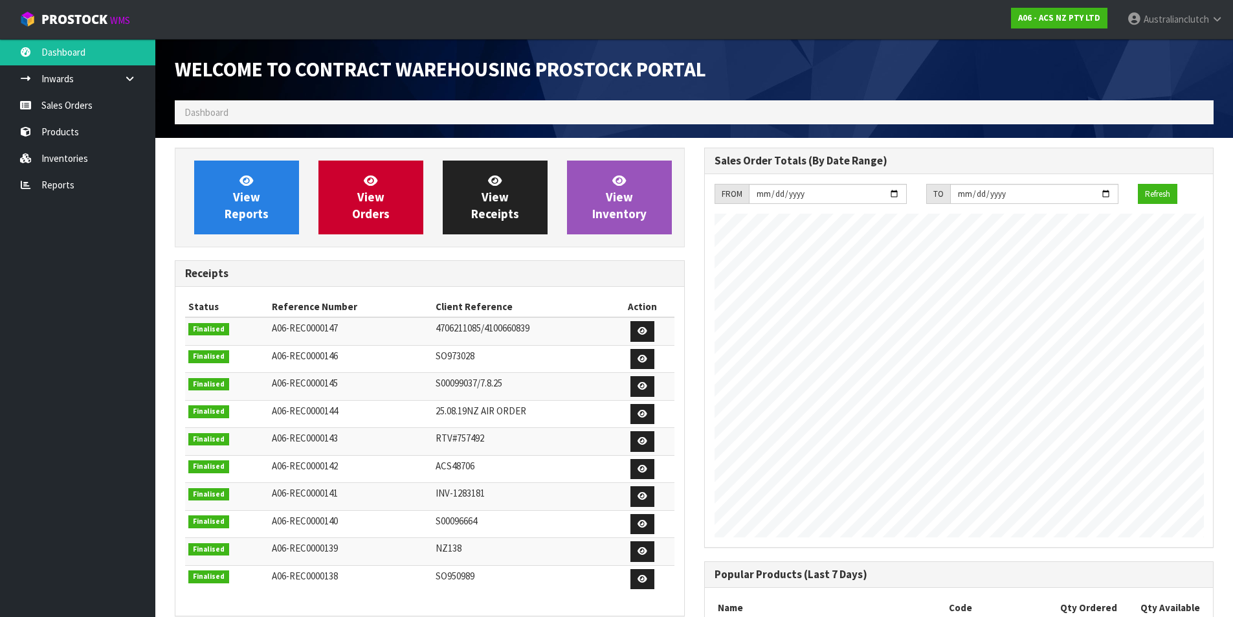  What do you see at coordinates (460, 493) in the screenshot?
I see `span: INV-1283181` at bounding box center [460, 493].